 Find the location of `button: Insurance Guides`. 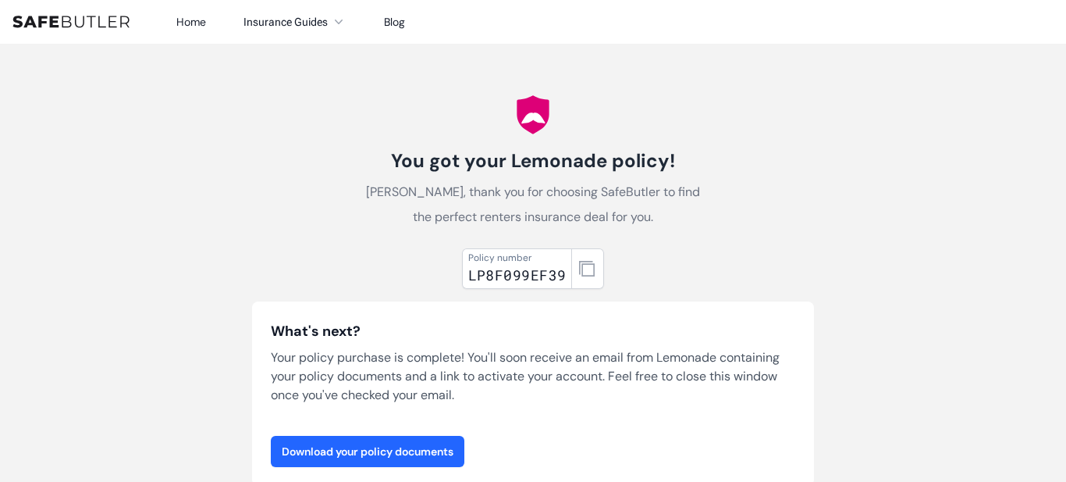

button: Insurance Guides is located at coordinates (295, 22).